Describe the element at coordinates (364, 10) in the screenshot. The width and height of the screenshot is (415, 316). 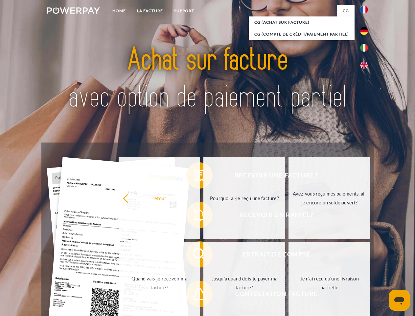
I see `img: fr` at that location.